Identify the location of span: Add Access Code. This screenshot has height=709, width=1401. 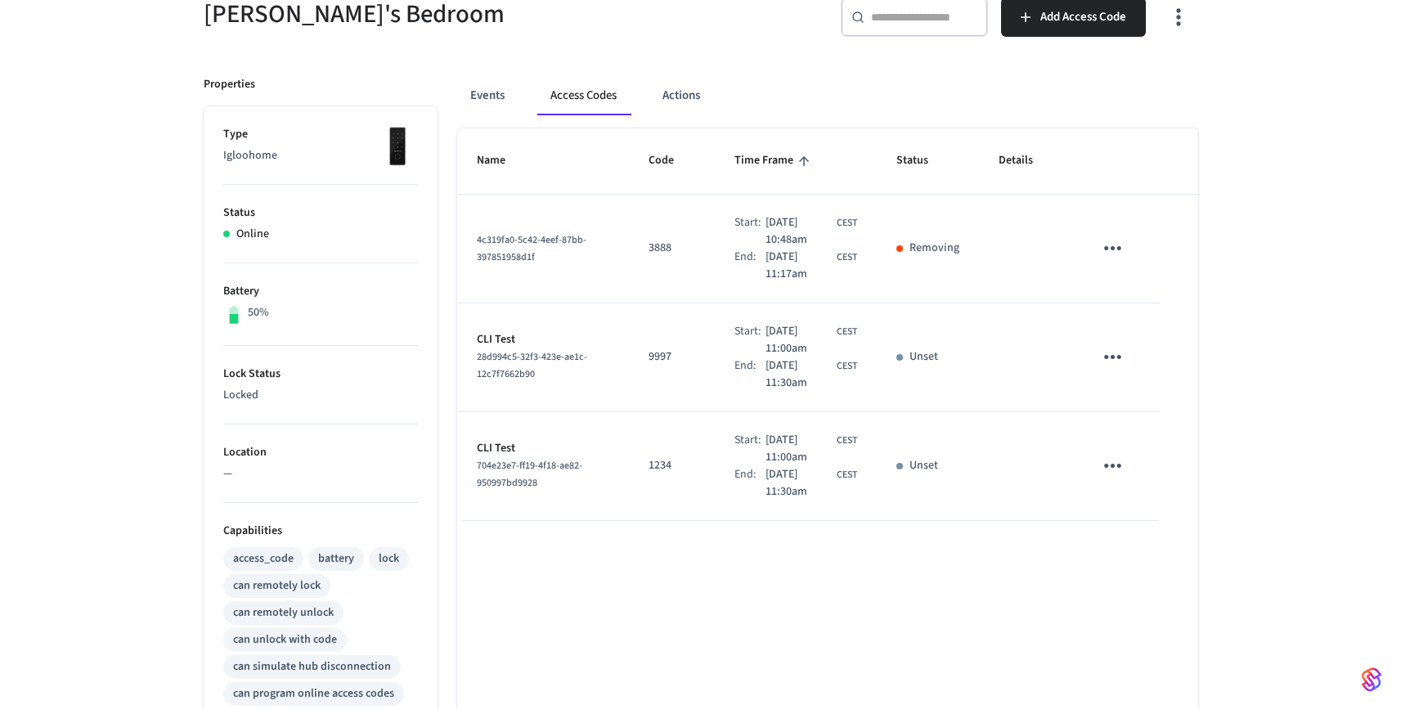
(1083, 17).